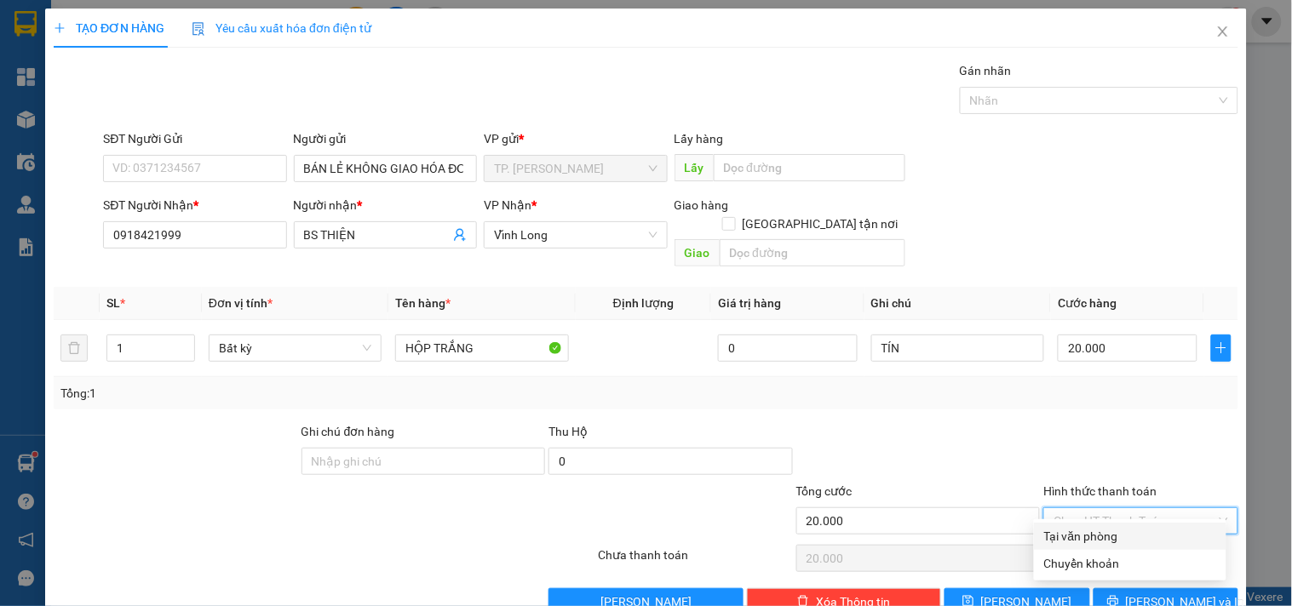 The image size is (1292, 606). What do you see at coordinates (109, 28) in the screenshot?
I see `span: TẠO ĐƠN HÀNG` at bounding box center [109, 28].